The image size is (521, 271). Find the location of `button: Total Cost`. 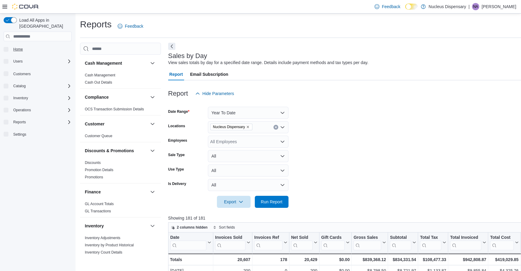

button: Total Cost is located at coordinates (504, 242).